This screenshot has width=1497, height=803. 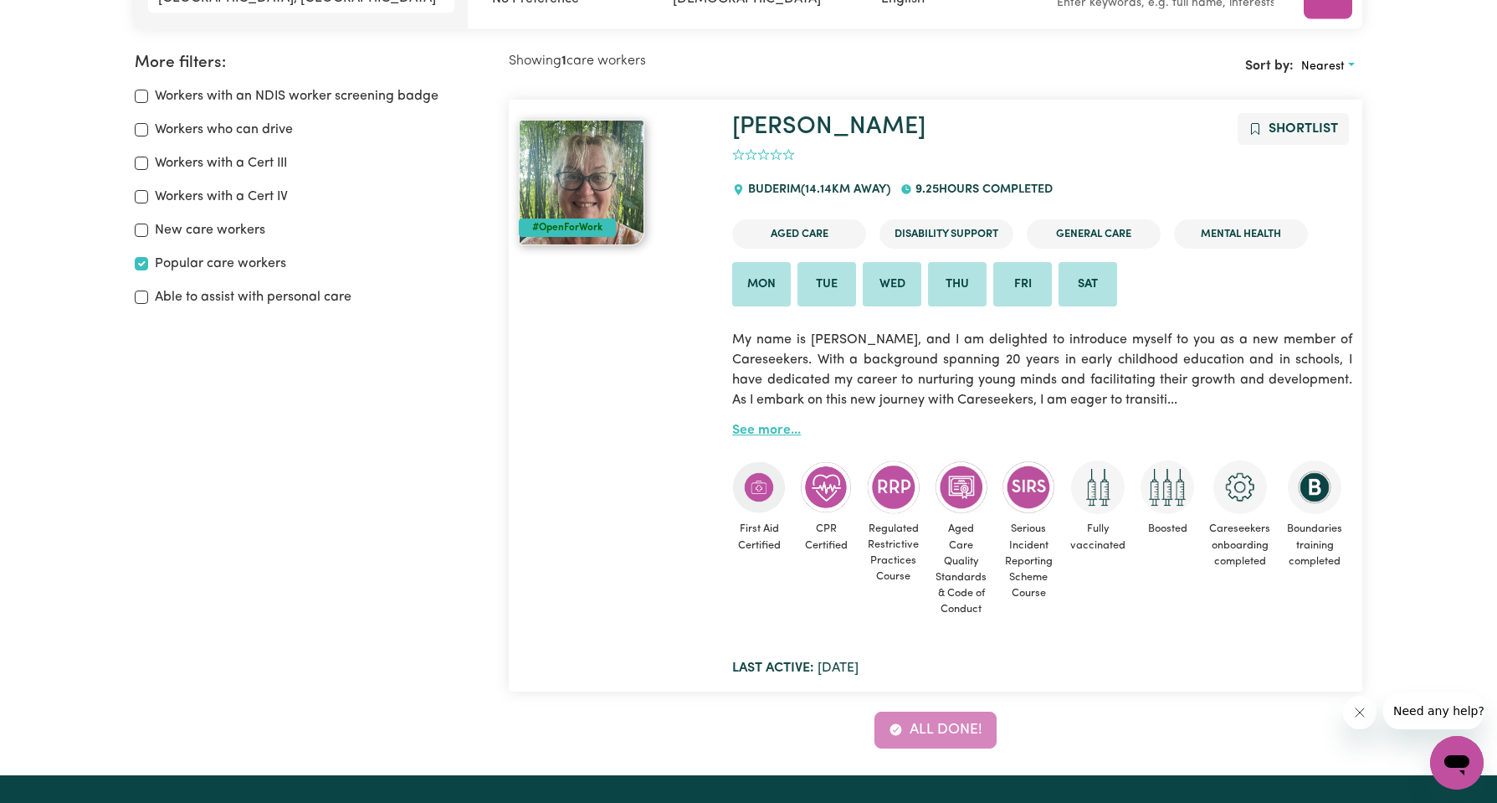 What do you see at coordinates (1315, 545) in the screenshot?
I see `span: Boundaries training completed` at bounding box center [1315, 545].